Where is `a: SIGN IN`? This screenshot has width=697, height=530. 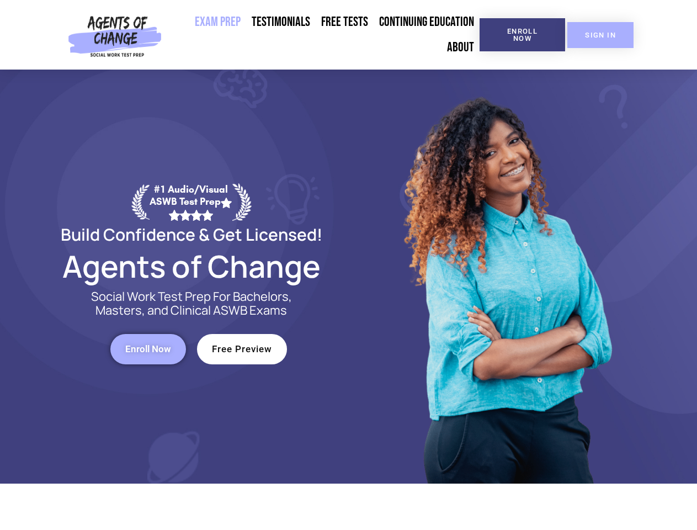
a: SIGN IN is located at coordinates (601, 35).